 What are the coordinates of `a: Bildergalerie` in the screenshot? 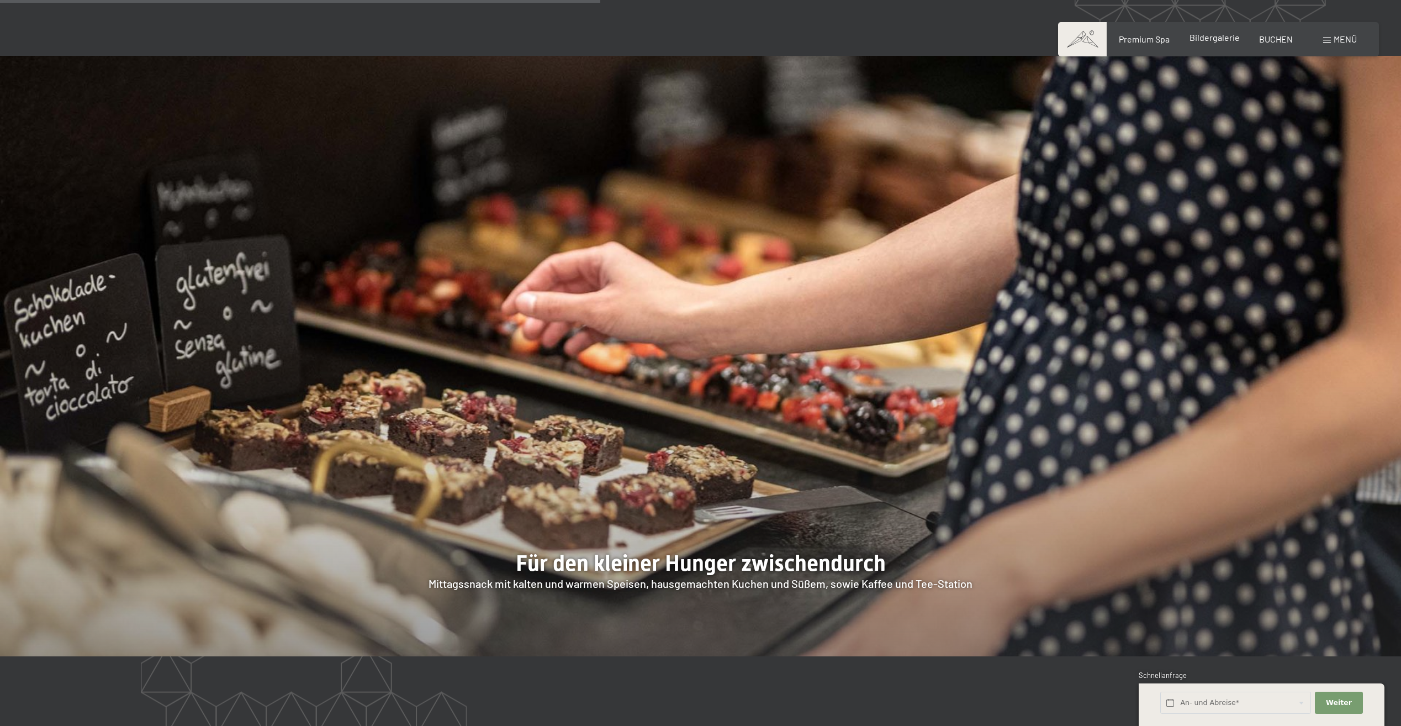 It's located at (1214, 37).